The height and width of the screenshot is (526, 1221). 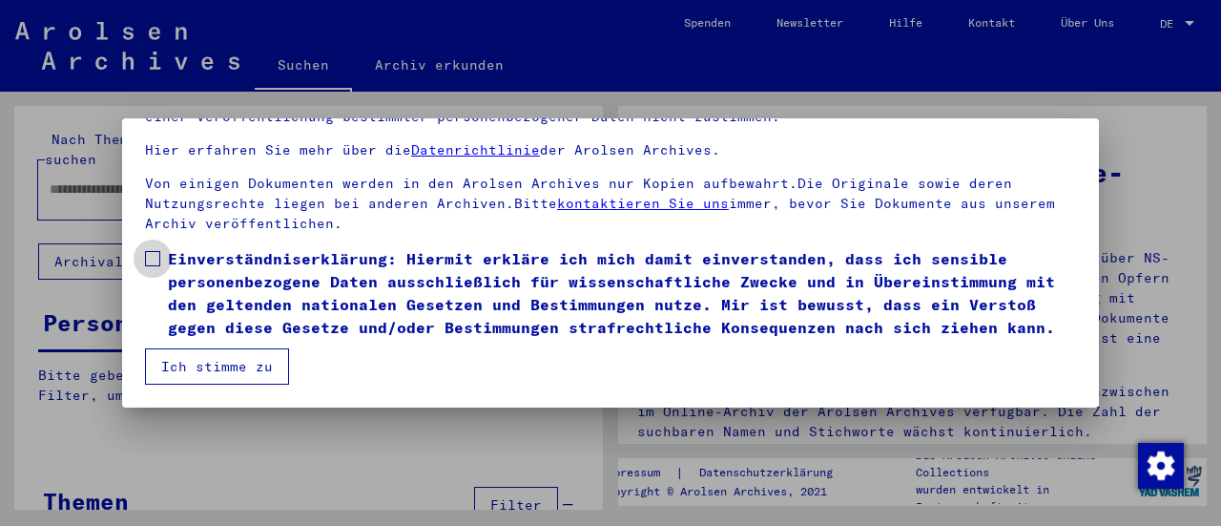 I want to click on span: Einverständniserklärung: Hiermit erkläre ich mich damit einverstanden, dass ich sensible personen..., so click(x=622, y=293).